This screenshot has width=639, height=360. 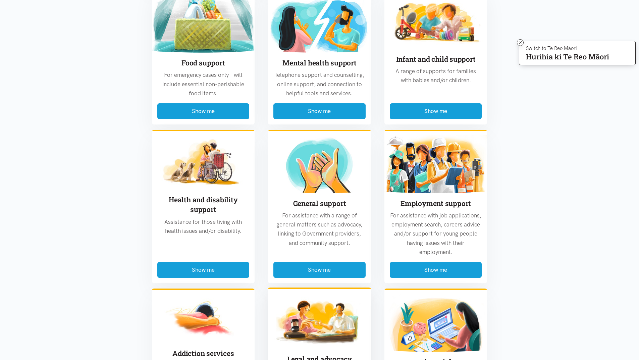 I want to click on h3: Food support, so click(x=203, y=63).